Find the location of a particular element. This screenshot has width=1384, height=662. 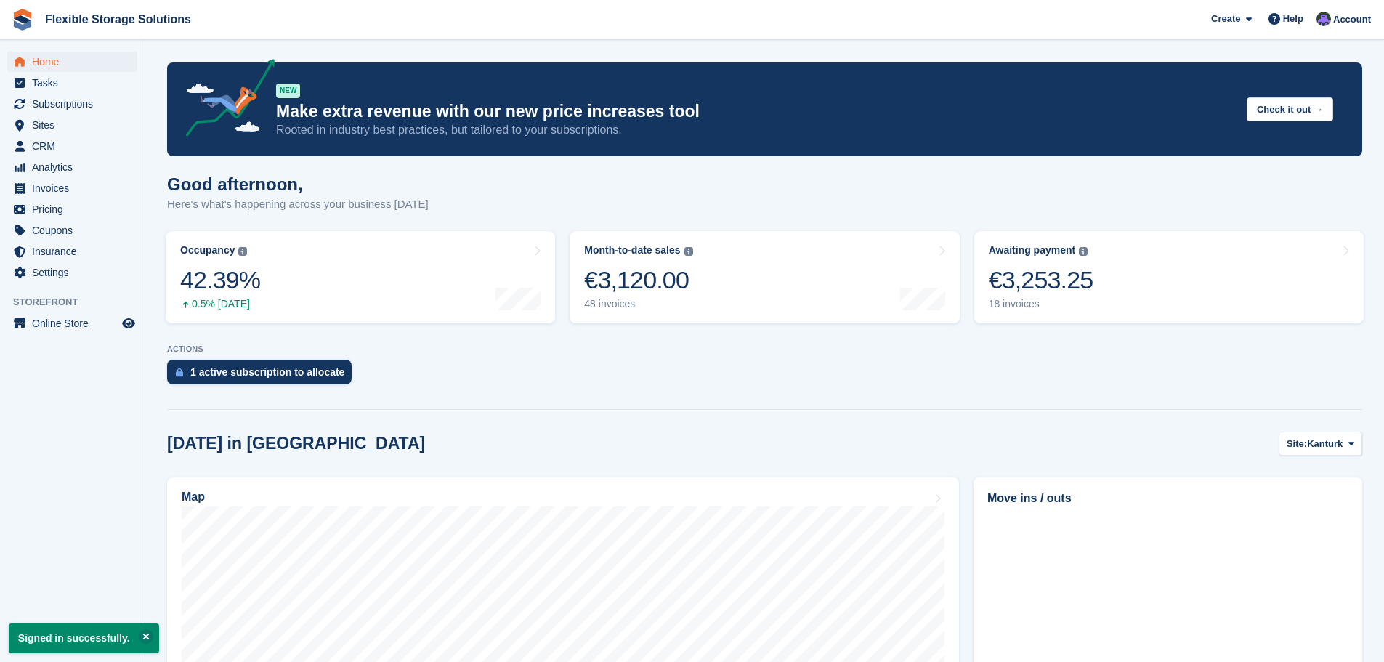

div: 42.39% is located at coordinates (220, 280).